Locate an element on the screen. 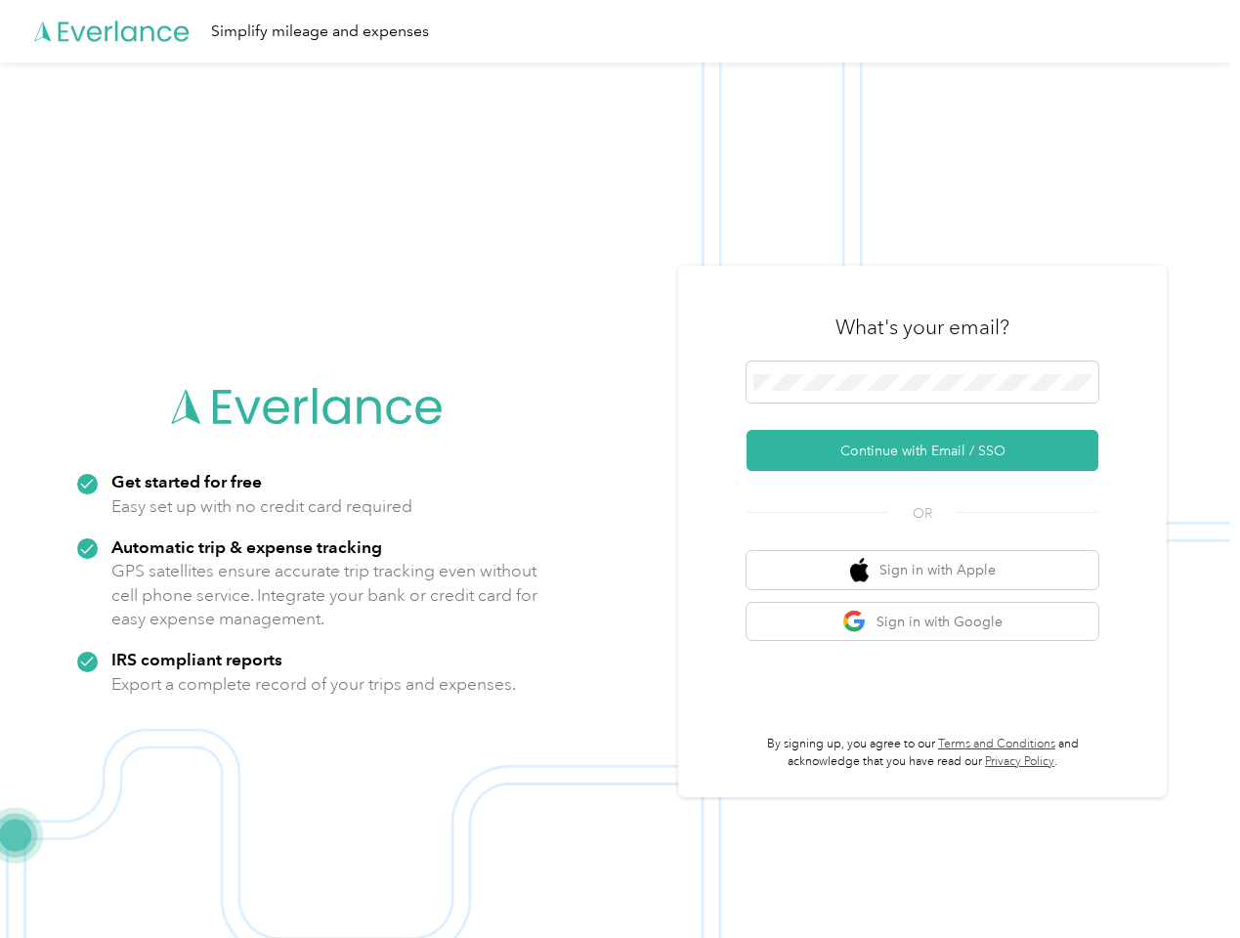 The image size is (1240, 938). h3: What's your email? is located at coordinates (922, 327).